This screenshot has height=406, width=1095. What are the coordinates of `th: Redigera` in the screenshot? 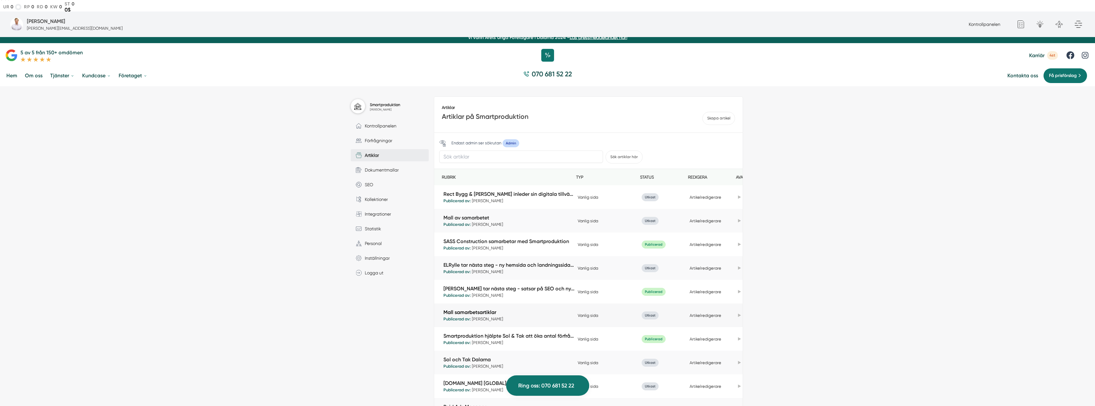 It's located at (712, 177).